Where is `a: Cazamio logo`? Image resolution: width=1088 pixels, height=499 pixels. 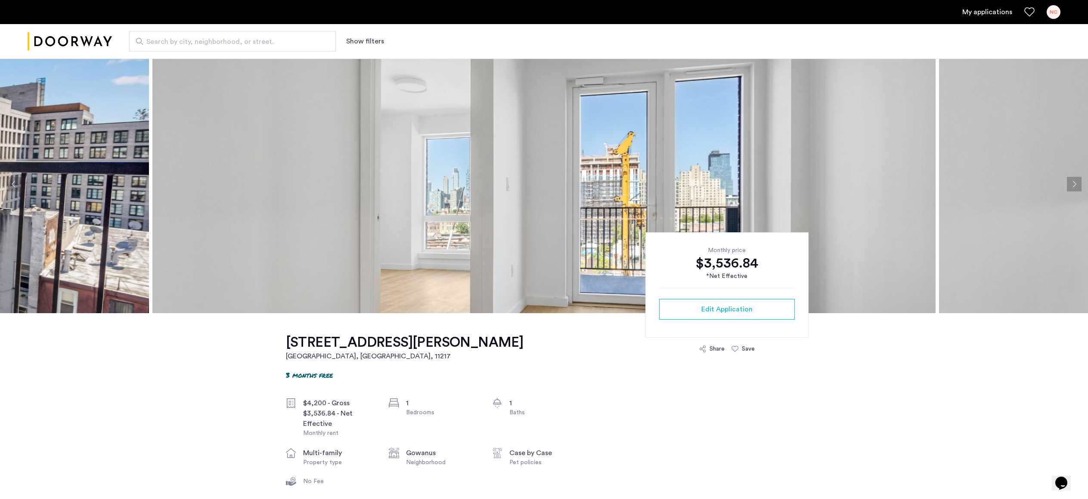 a: Cazamio logo is located at coordinates (70, 41).